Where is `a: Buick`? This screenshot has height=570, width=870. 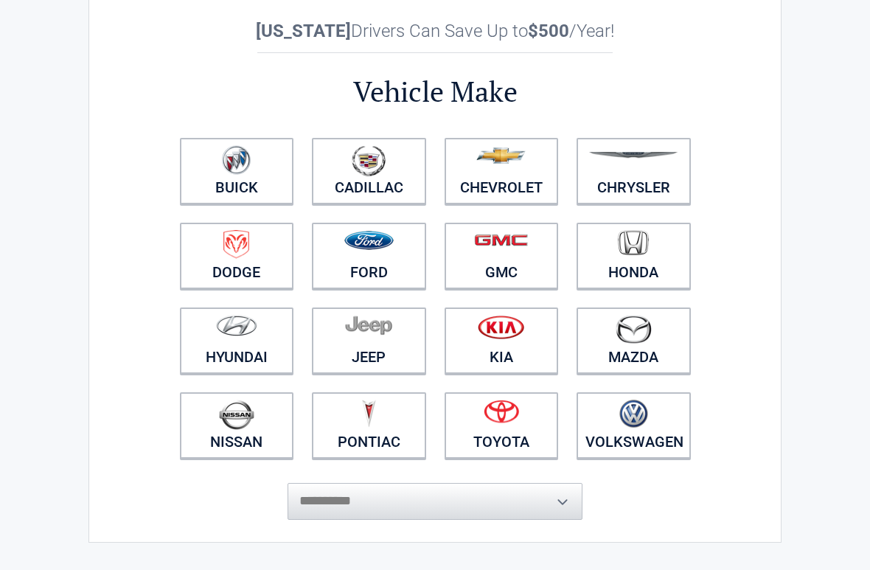 a: Buick is located at coordinates (237, 171).